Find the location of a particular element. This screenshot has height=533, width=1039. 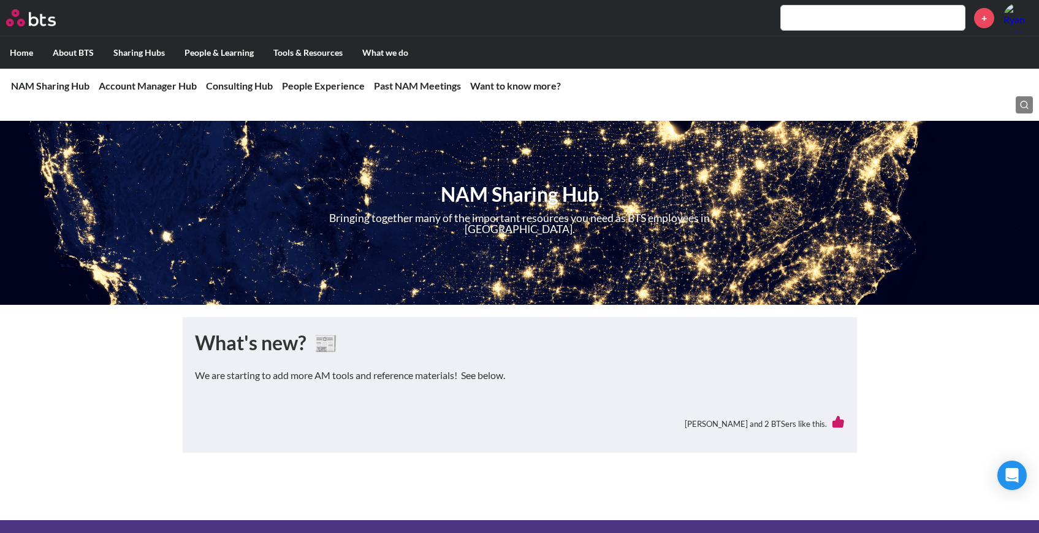

a: Go home is located at coordinates (42, 18).